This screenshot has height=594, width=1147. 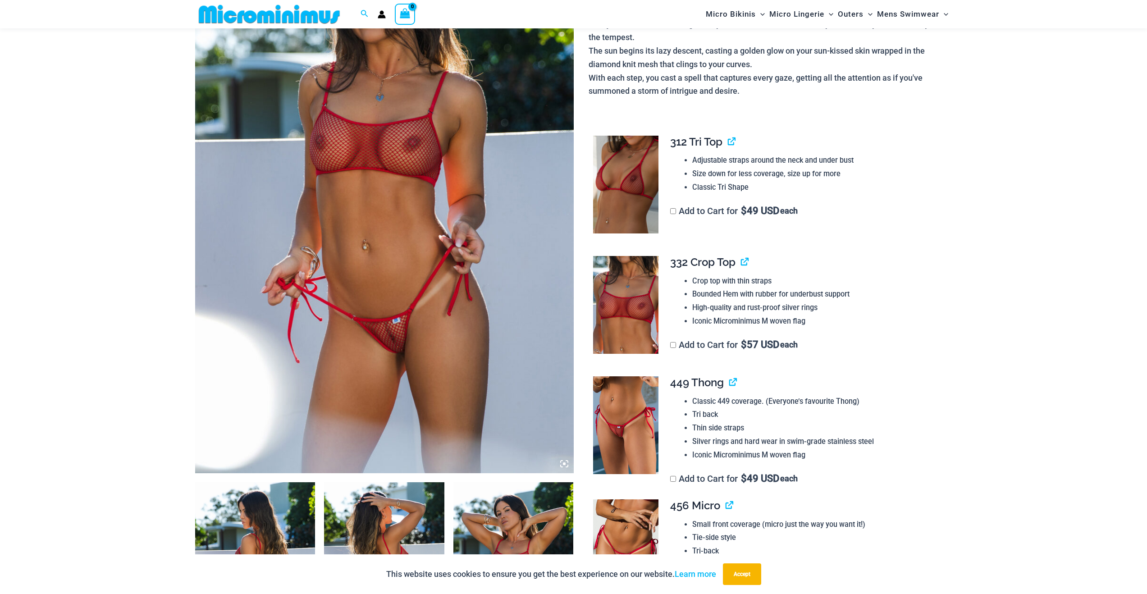 What do you see at coordinates (851, 14) in the screenshot?
I see `span: Outers` at bounding box center [851, 14].